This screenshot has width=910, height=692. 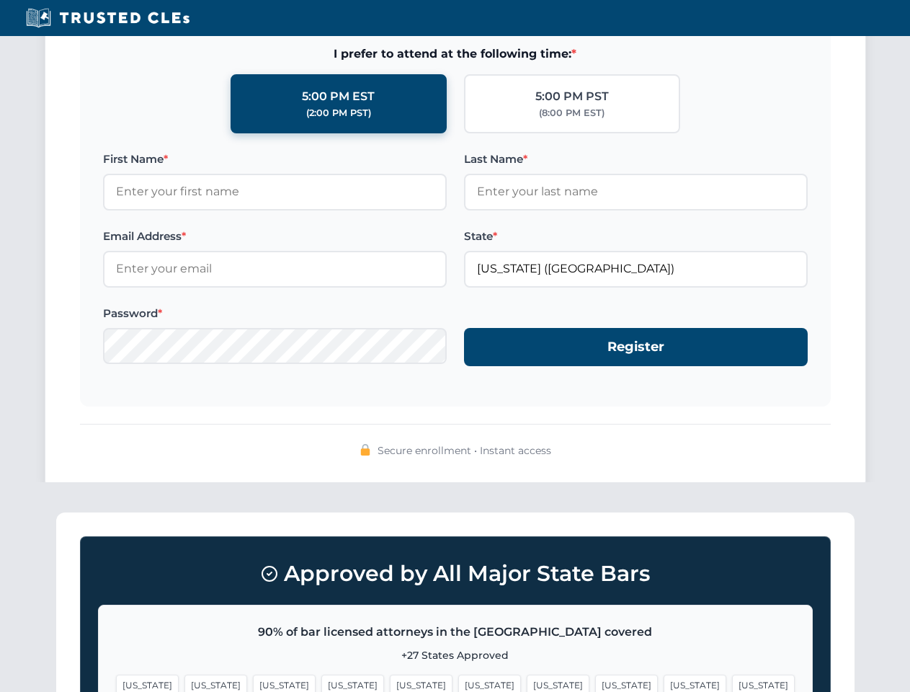 I want to click on div: (2:00 PM PST), so click(x=339, y=113).